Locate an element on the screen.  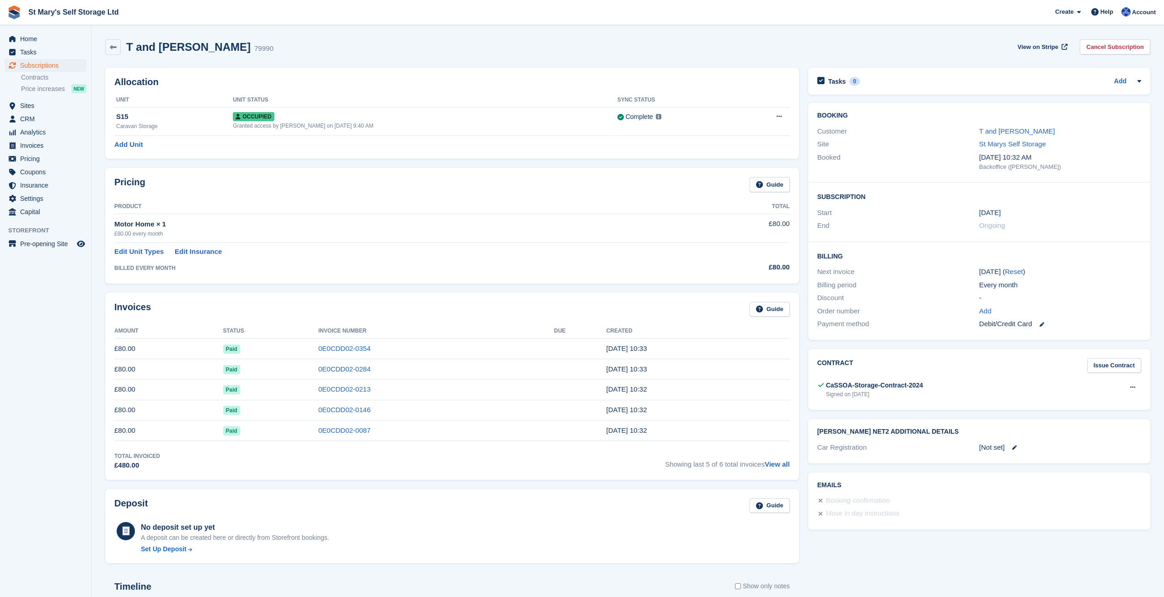
th: Unit Status is located at coordinates (425, 100).